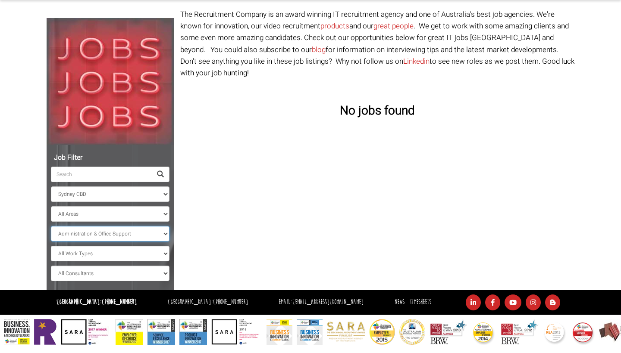  Describe the element at coordinates (101, 175) in the screenshot. I see `input: Search` at that location.